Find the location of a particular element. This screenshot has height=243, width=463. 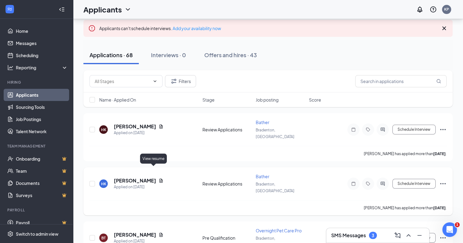

svg: Analysis is located at coordinates (10, 68).